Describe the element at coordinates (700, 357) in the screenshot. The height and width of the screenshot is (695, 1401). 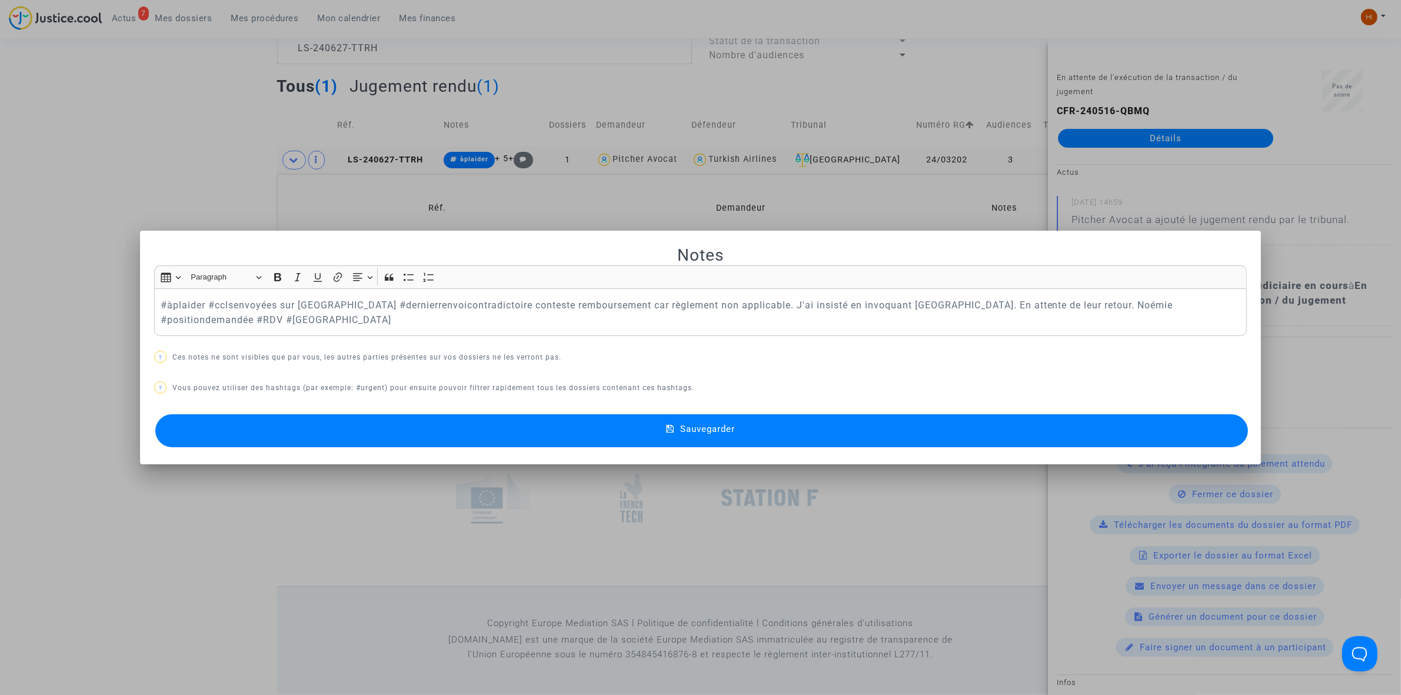
I see `p: Ces notes ne sont visibles que par vous, les autres parties présentes sur vos dossiers ne les ver...` at that location.